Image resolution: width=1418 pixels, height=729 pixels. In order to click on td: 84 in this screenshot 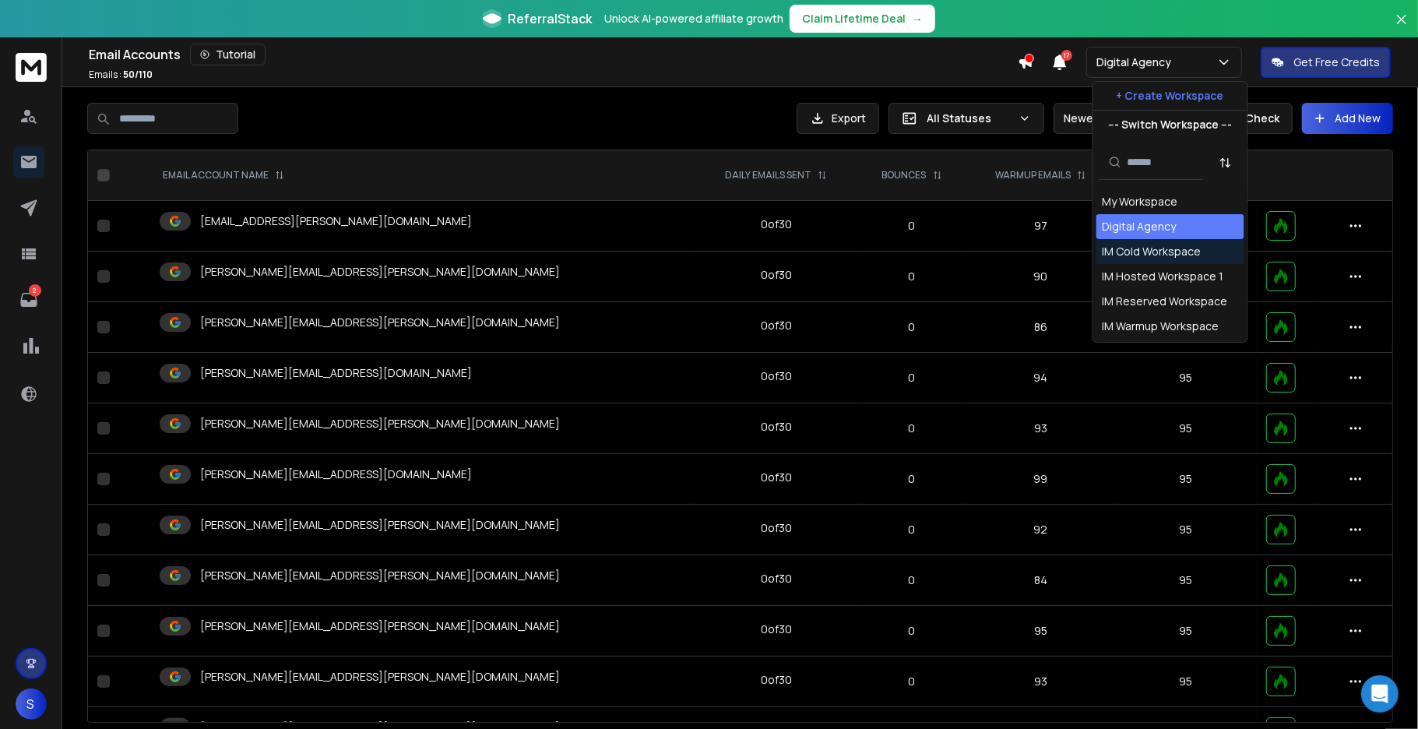, I will do `click(1041, 580)`.